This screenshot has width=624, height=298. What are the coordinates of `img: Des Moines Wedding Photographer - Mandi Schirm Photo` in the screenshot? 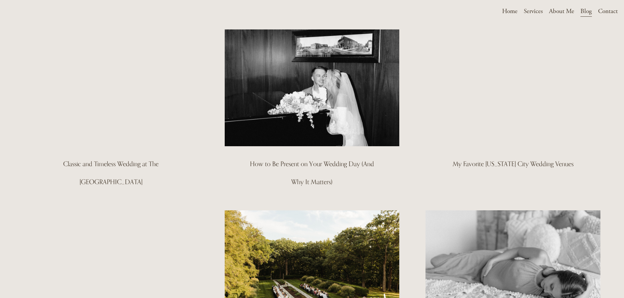 It's located at (92, 11).